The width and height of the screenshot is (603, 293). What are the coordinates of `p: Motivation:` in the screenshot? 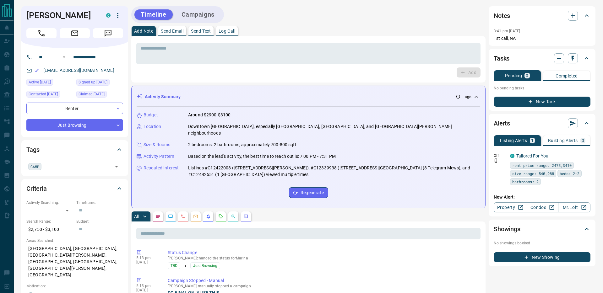 It's located at (75, 287).